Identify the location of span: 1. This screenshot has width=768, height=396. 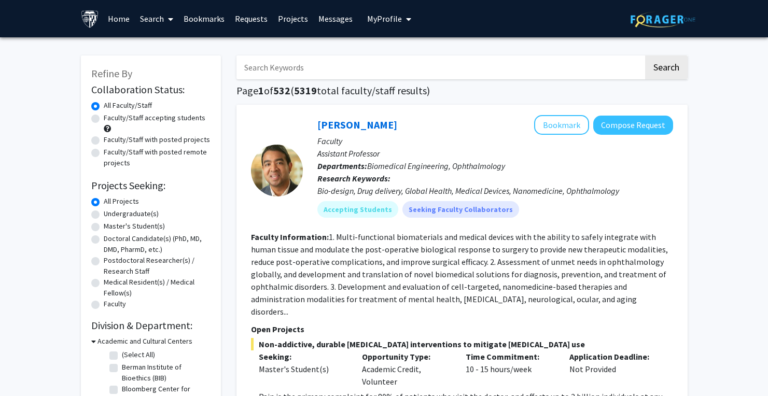
(261, 90).